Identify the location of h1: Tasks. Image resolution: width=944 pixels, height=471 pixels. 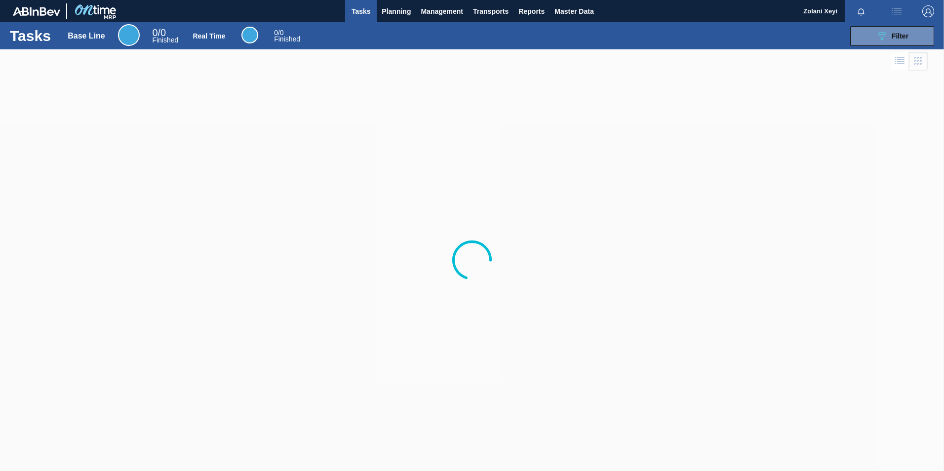
(32, 36).